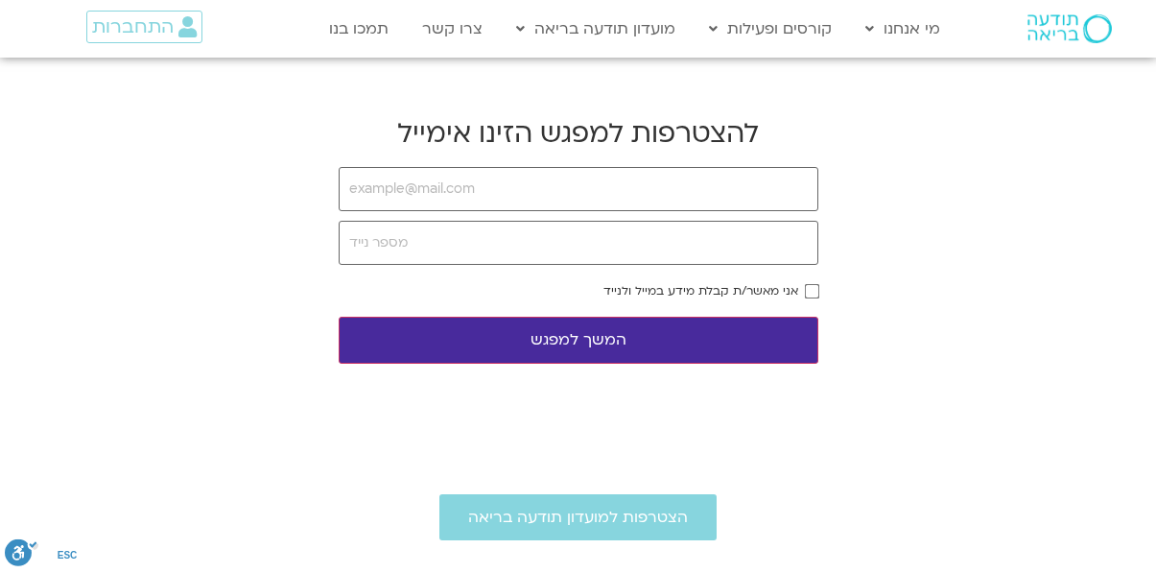 This screenshot has height=573, width=1156. Describe the element at coordinates (578, 340) in the screenshot. I see `button: המשך למפגש` at that location.